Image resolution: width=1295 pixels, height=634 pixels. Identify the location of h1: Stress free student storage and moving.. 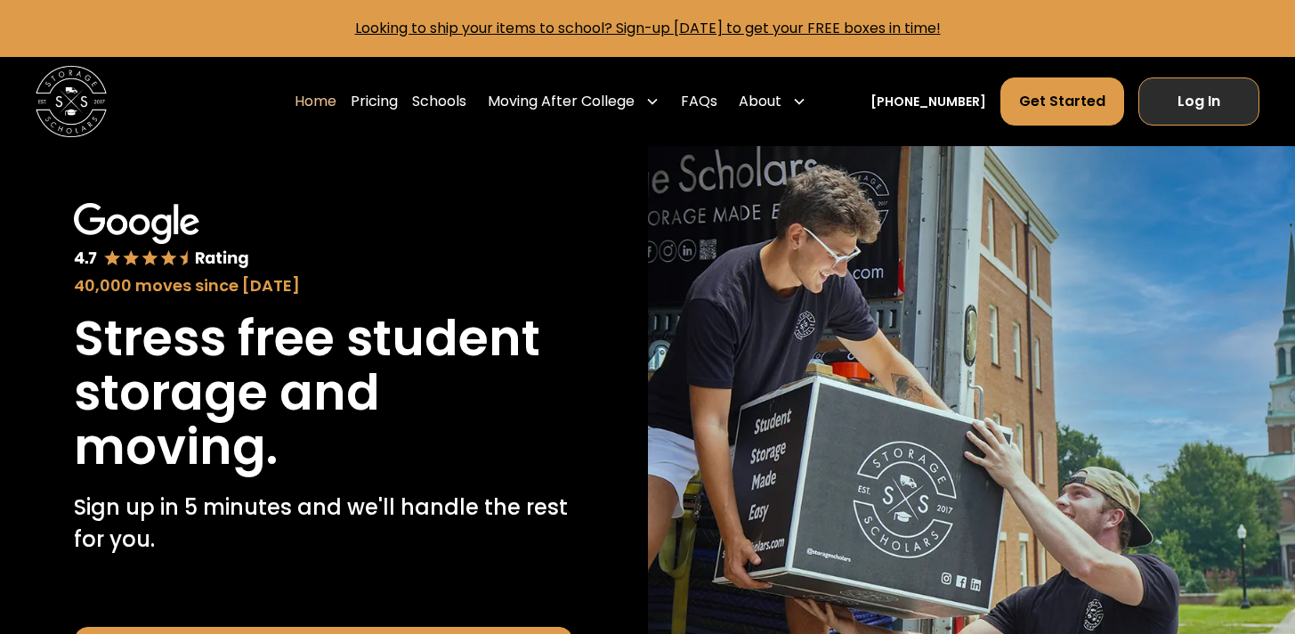
(323, 393).